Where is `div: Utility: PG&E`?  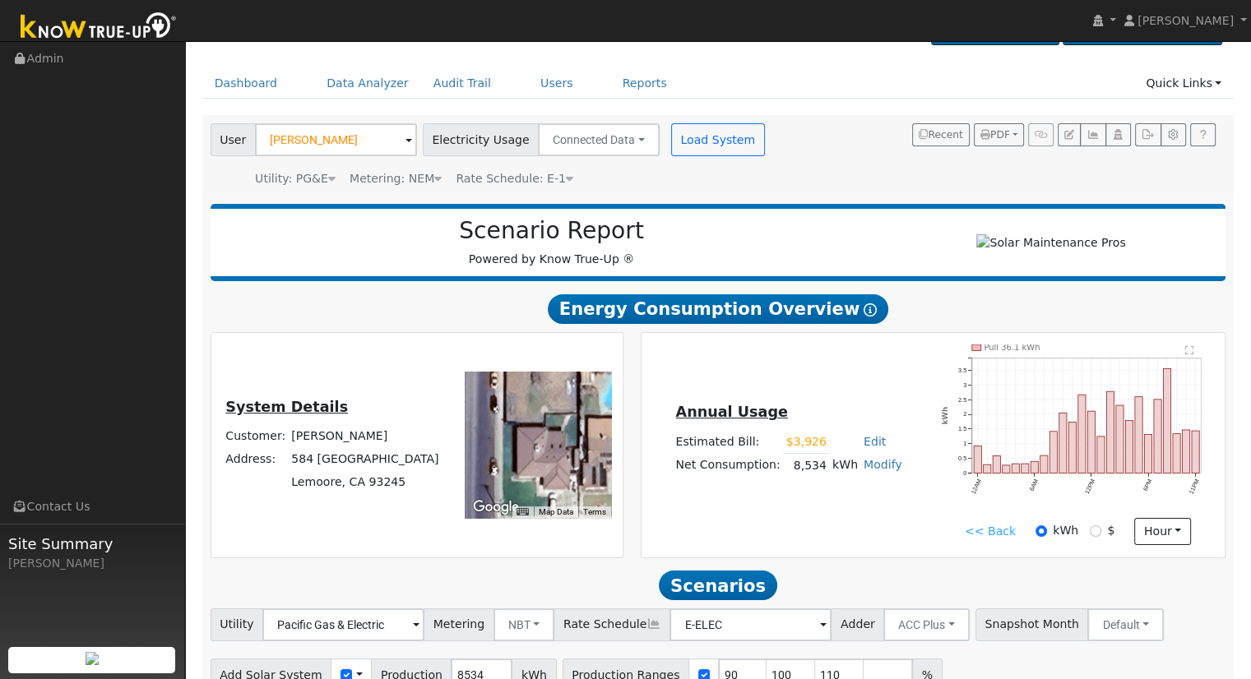 div: Utility: PG&E is located at coordinates (295, 178).